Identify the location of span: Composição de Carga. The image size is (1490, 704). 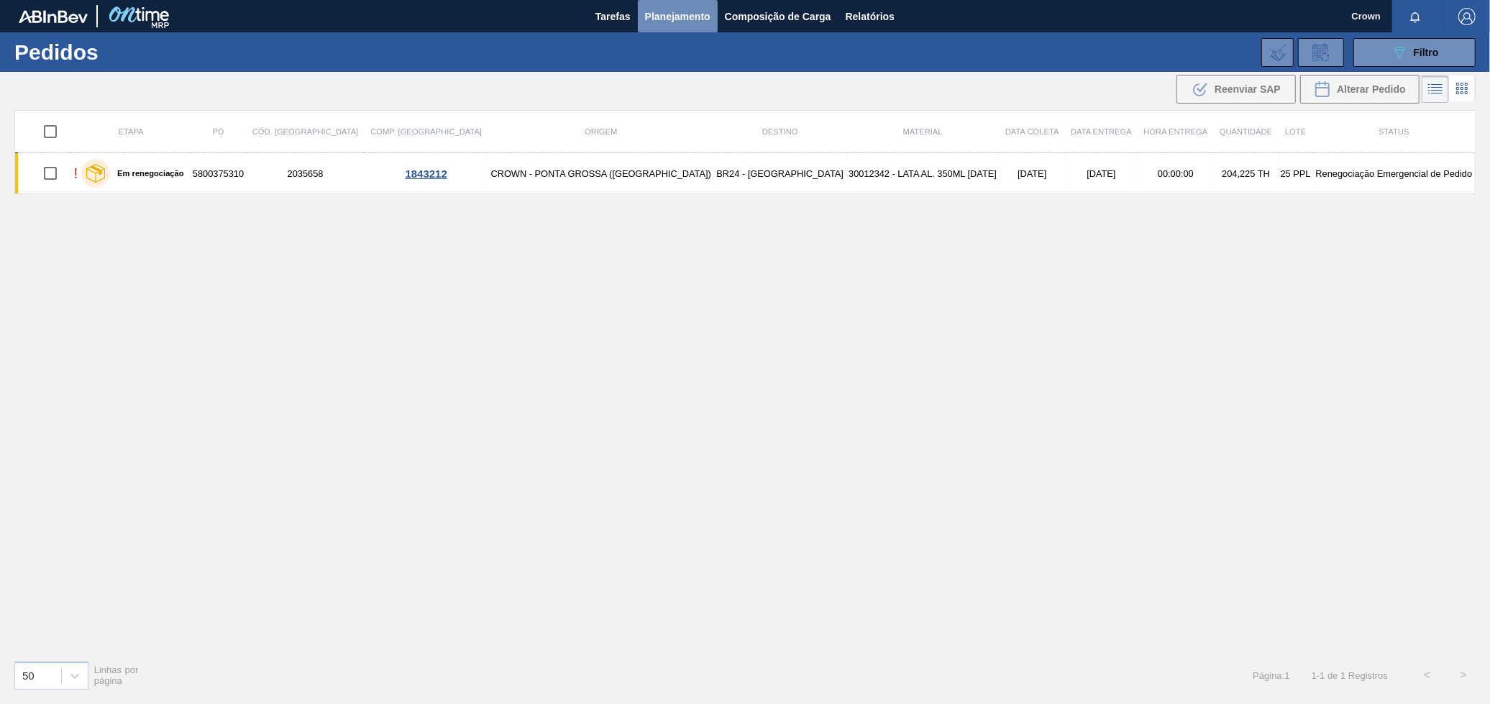
(778, 17).